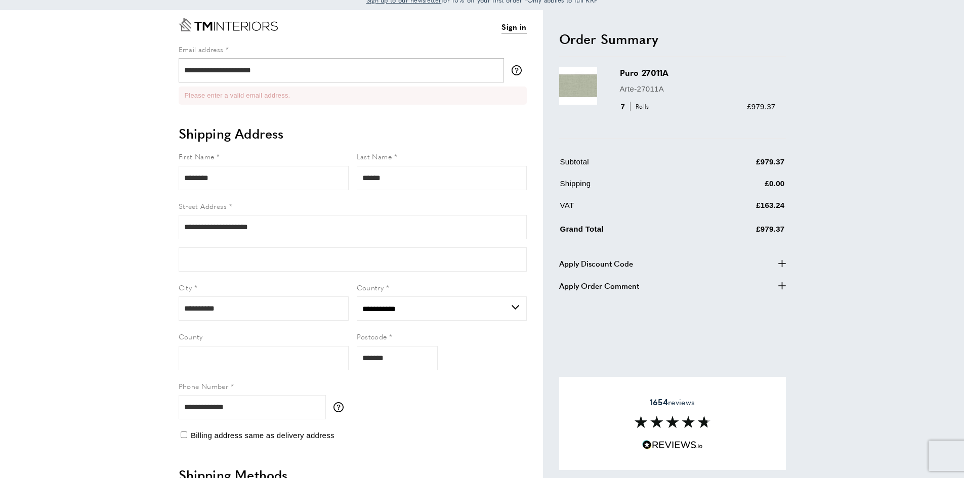  Describe the element at coordinates (374, 156) in the screenshot. I see `span: Last Name` at that location.